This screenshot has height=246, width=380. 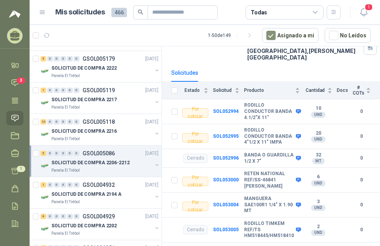 What do you see at coordinates (226, 136) in the screenshot?
I see `a: SOL052995` at bounding box center [226, 136].